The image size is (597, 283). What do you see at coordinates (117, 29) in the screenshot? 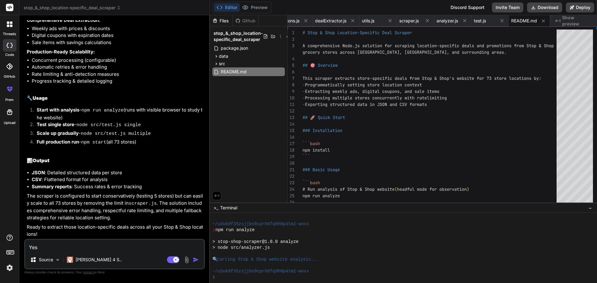
I see `li: Weekly ads with prices & discounts` at bounding box center [117, 29].